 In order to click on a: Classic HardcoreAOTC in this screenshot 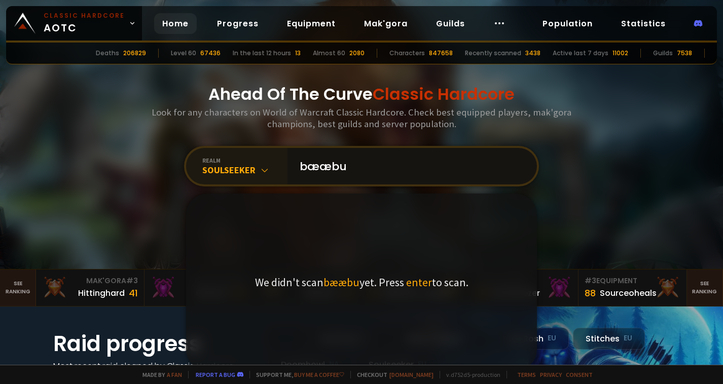, I will do `click(74, 23)`.